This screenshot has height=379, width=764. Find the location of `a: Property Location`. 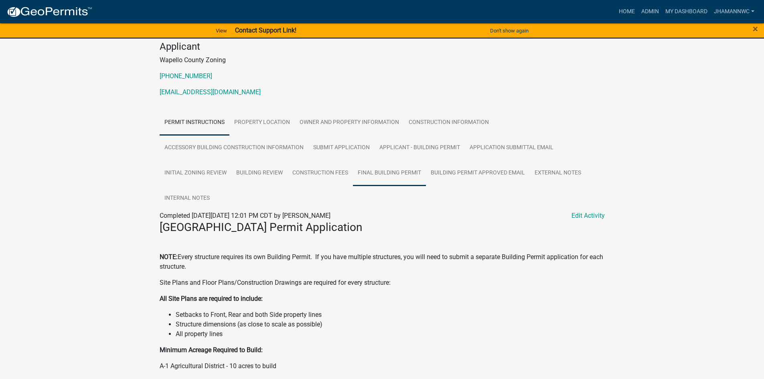

a: Property Location is located at coordinates (262, 123).